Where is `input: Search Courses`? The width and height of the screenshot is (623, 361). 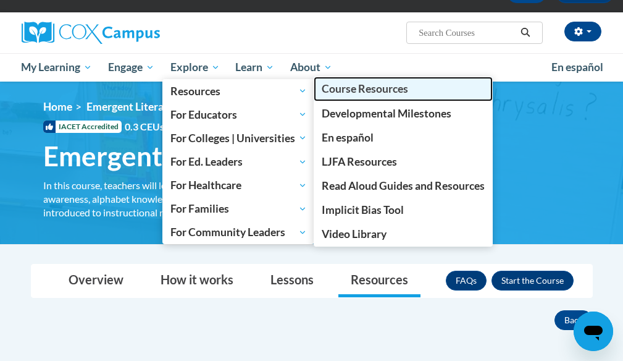 input: Search Courses is located at coordinates (467, 33).